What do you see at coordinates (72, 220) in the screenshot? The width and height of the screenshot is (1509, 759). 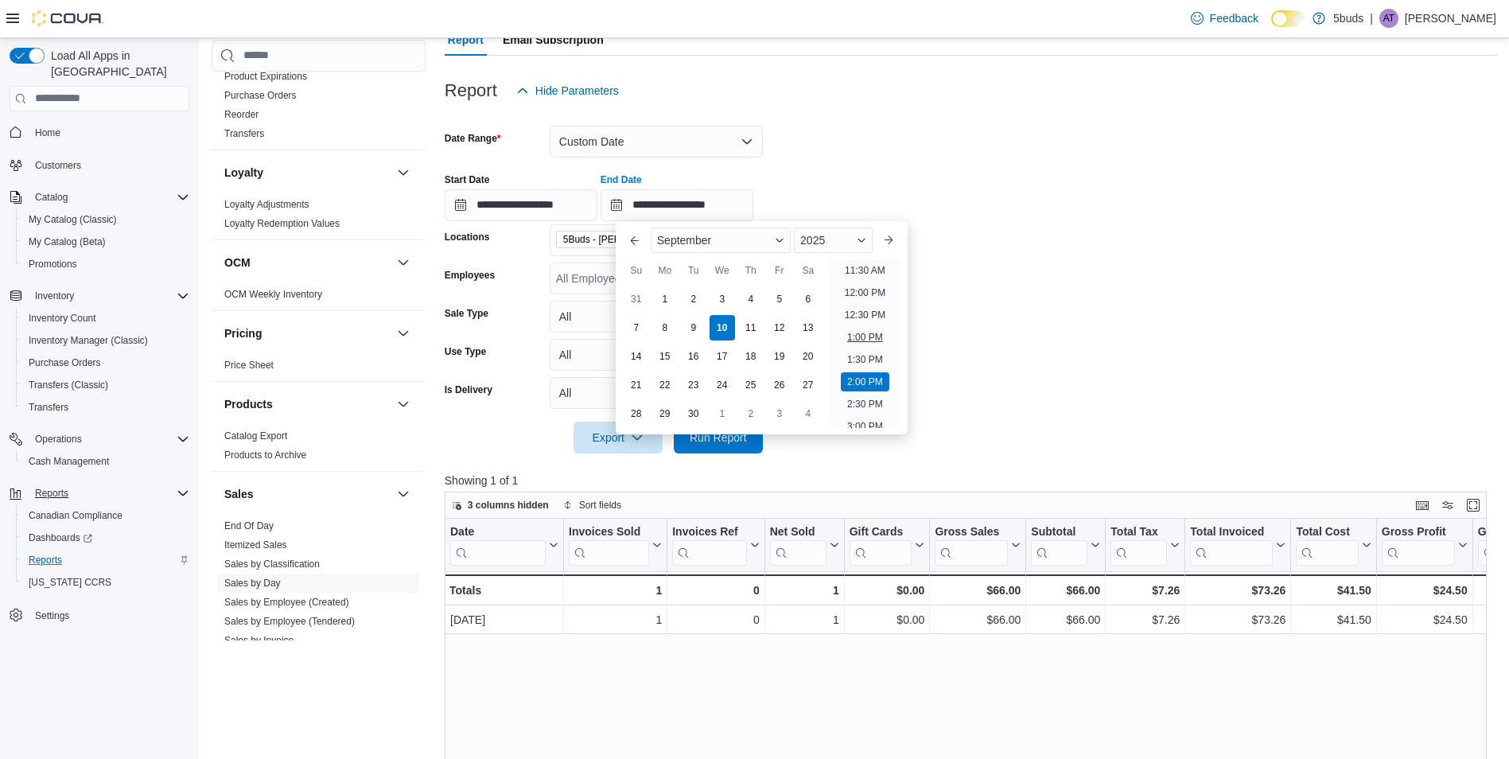 I see `a: My Catalog (Classic)` at bounding box center [72, 220].